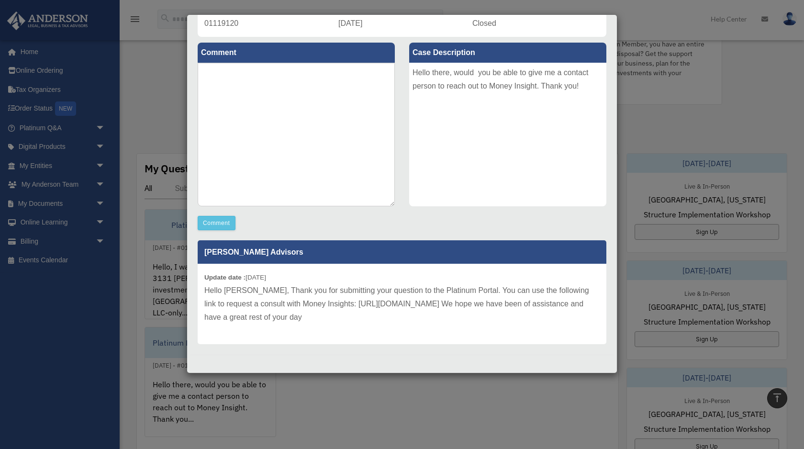  Describe the element at coordinates (221, 23) in the screenshot. I see `span: 01119120` at that location.